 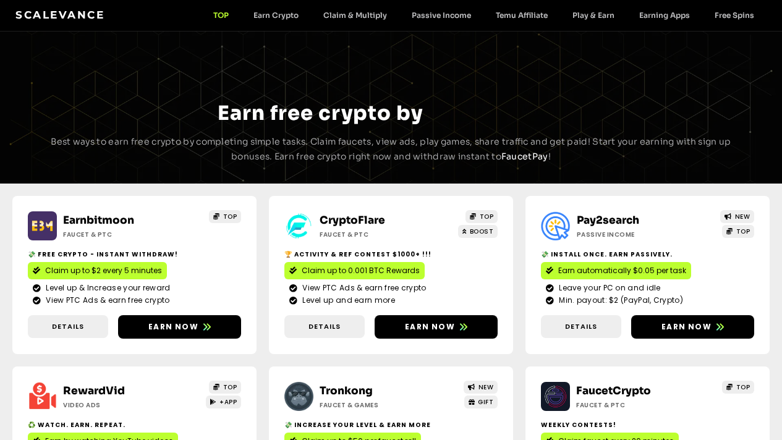 I want to click on a: +APP, so click(x=224, y=402).